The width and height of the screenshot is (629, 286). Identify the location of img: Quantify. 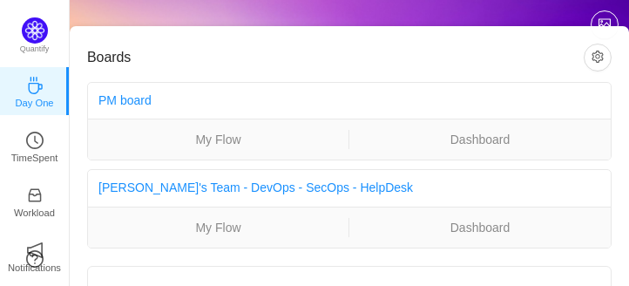
(35, 31).